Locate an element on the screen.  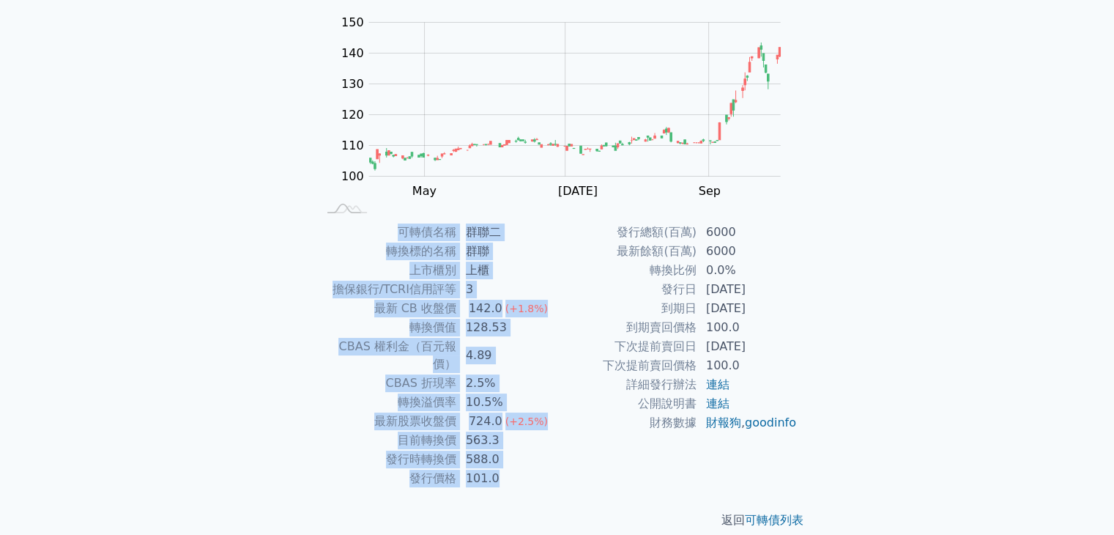
a: 財報狗 is located at coordinates (723, 422).